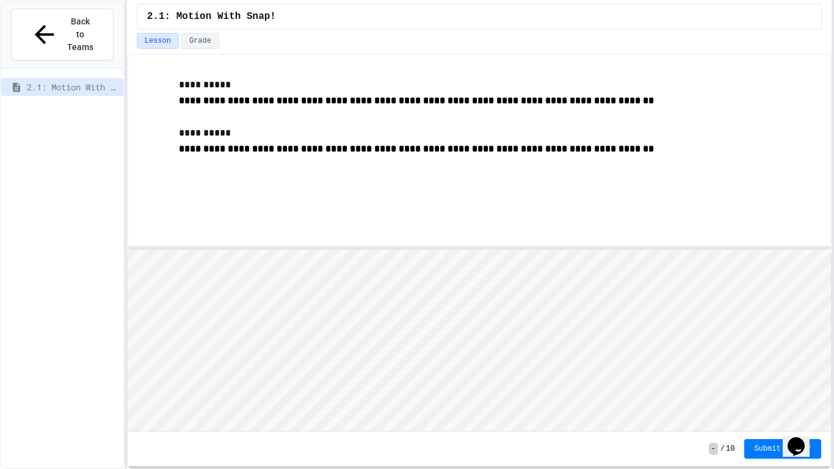 This screenshot has width=834, height=469. I want to click on span: 10, so click(730, 449).